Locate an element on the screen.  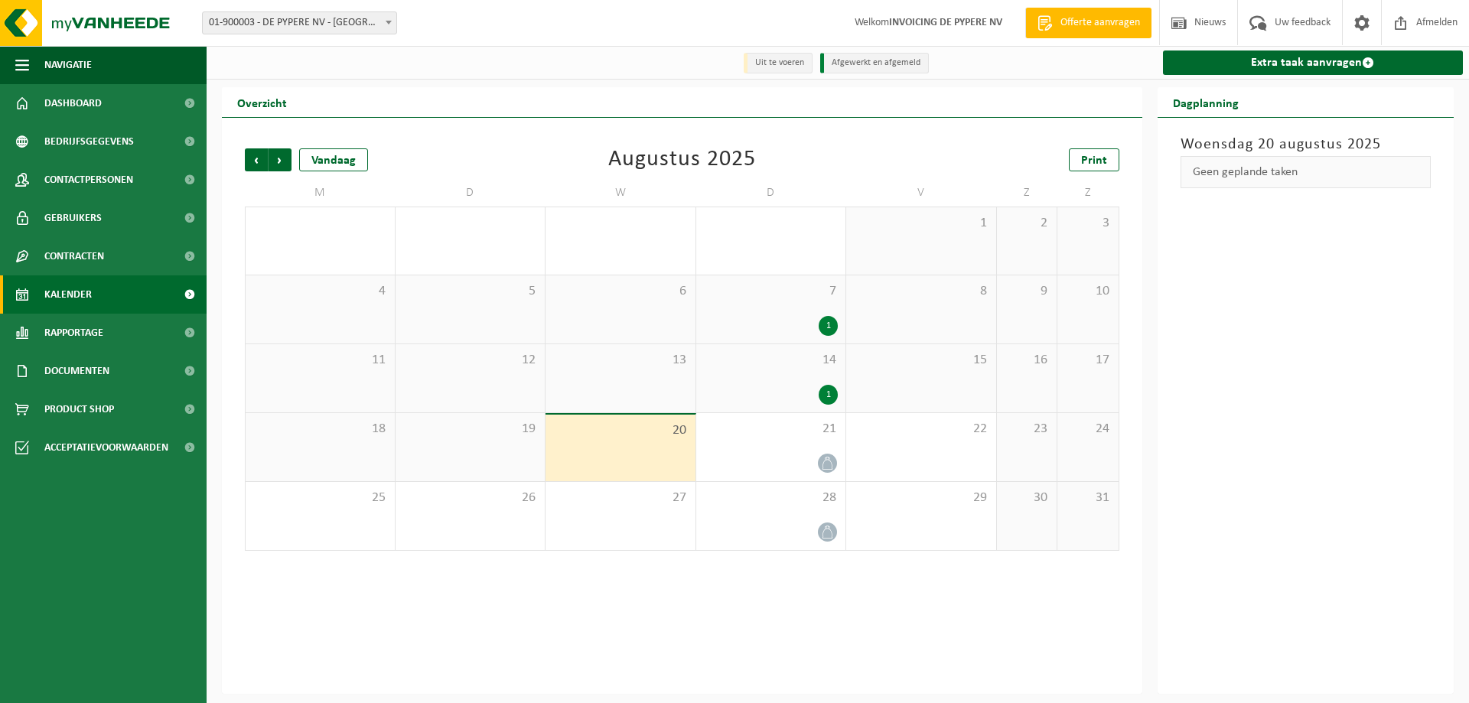
div: Augustus 2025 is located at coordinates (682, 160).